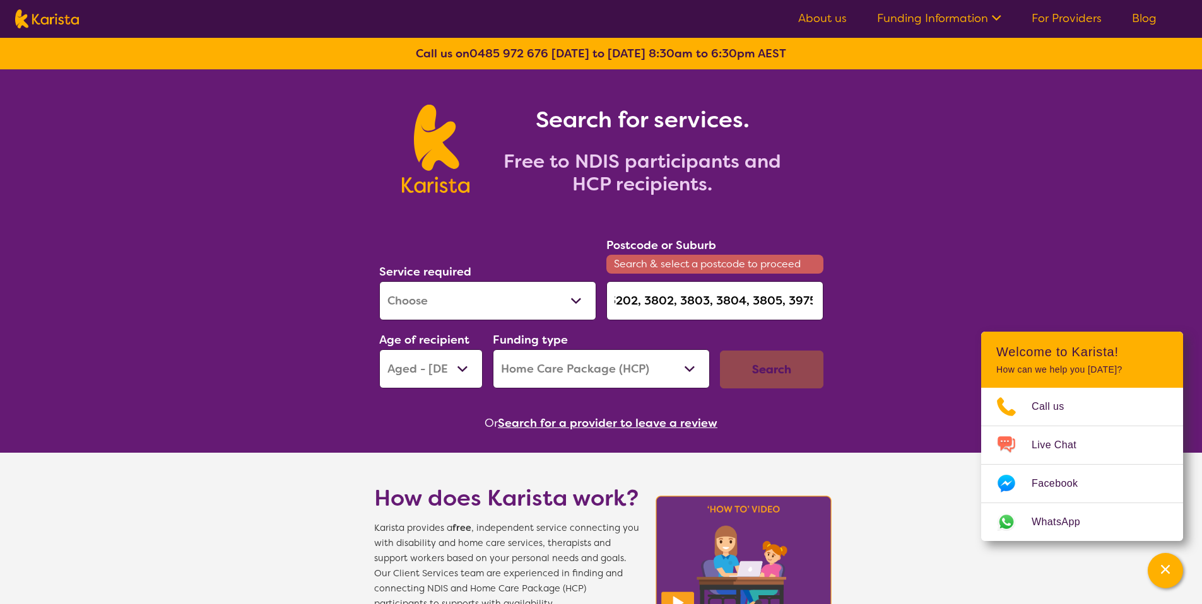  What do you see at coordinates (491, 423) in the screenshot?
I see `span: Or` at bounding box center [491, 423].